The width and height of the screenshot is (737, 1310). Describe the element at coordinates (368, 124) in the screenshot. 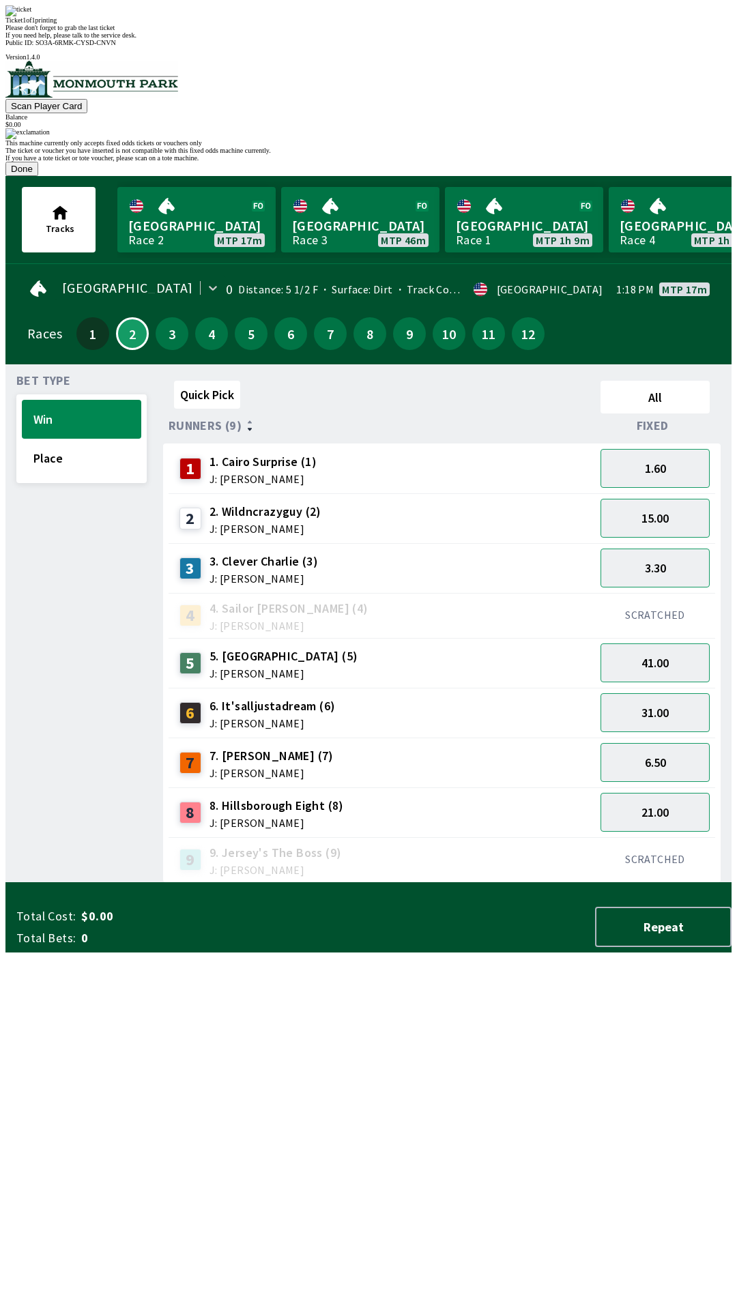

I see `div: $ 0.00` at that location.